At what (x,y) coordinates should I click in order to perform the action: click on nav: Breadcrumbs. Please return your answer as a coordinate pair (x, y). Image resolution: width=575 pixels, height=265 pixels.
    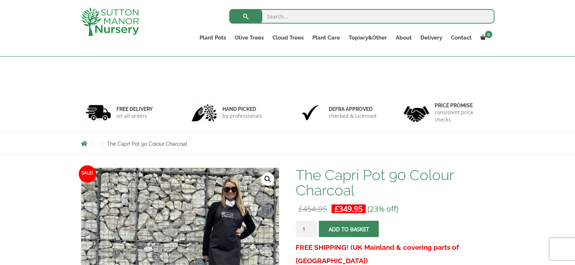
    Looking at the image, I should click on (288, 144).